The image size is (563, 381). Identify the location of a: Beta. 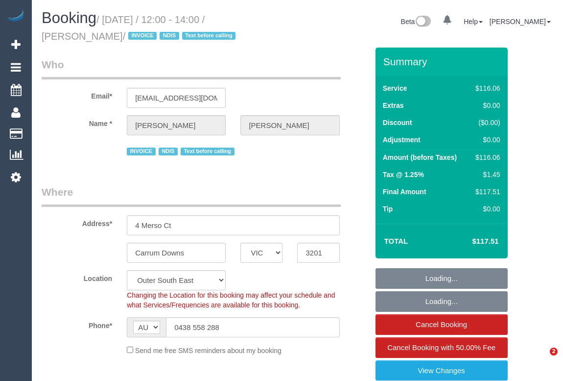
(416, 22).